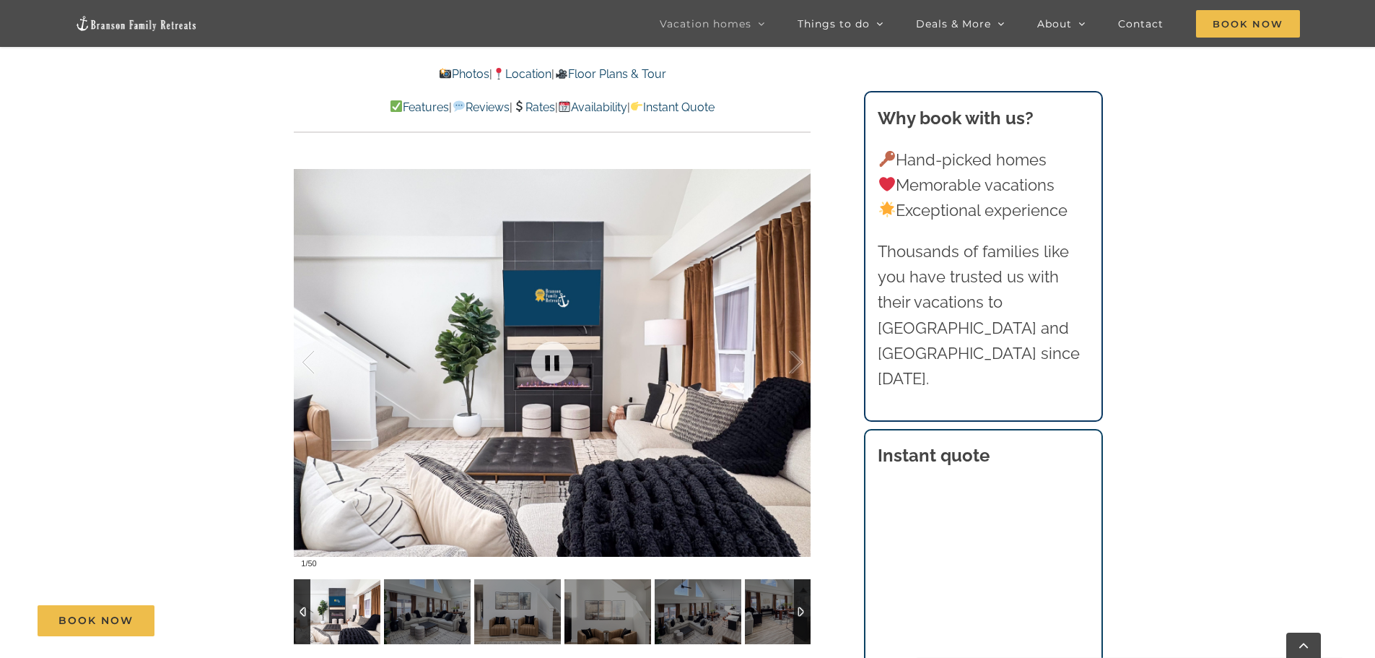 The image size is (1375, 658). What do you see at coordinates (608, 612) in the screenshot?
I see `img: Copper-Pointe-at-Table-Rock-Lake-3021-scaled.jpg-nggid042918-ngg0dyn-120x90-00f0w010c011r110f110r...` at bounding box center [608, 612].